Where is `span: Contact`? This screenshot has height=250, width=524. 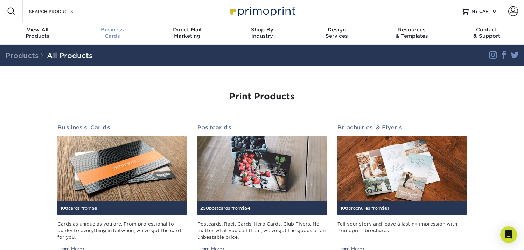 span: Contact is located at coordinates (487, 30).